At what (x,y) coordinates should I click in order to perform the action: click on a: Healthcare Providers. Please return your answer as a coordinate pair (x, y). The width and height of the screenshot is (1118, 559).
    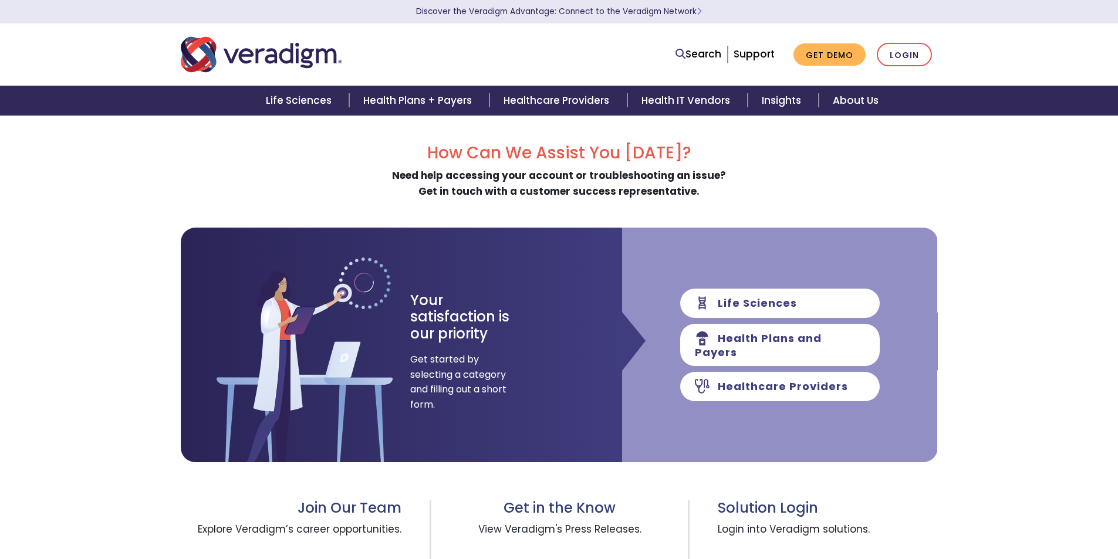
    Looking at the image, I should click on (558, 100).